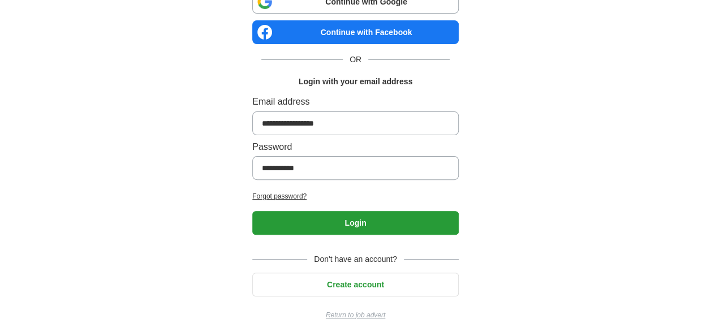 Image resolution: width=711 pixels, height=336 pixels. I want to click on button: Login, so click(355, 223).